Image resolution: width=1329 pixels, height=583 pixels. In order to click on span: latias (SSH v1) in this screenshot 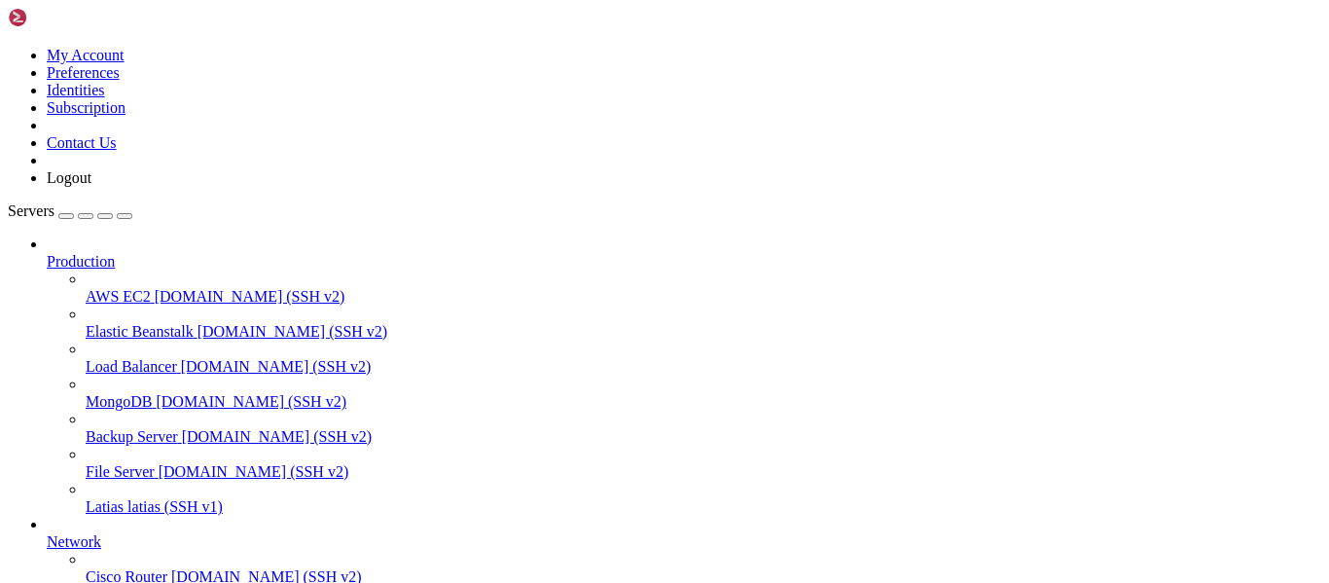, I will do `click(175, 506)`.